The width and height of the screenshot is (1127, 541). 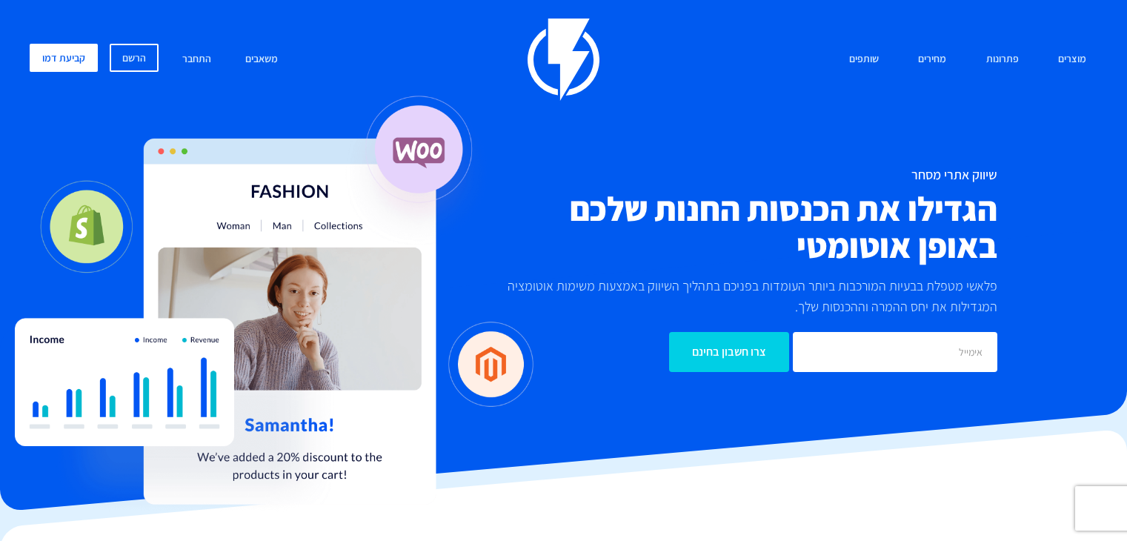 I want to click on h1: שיווק אתרי מסחר, so click(x=741, y=175).